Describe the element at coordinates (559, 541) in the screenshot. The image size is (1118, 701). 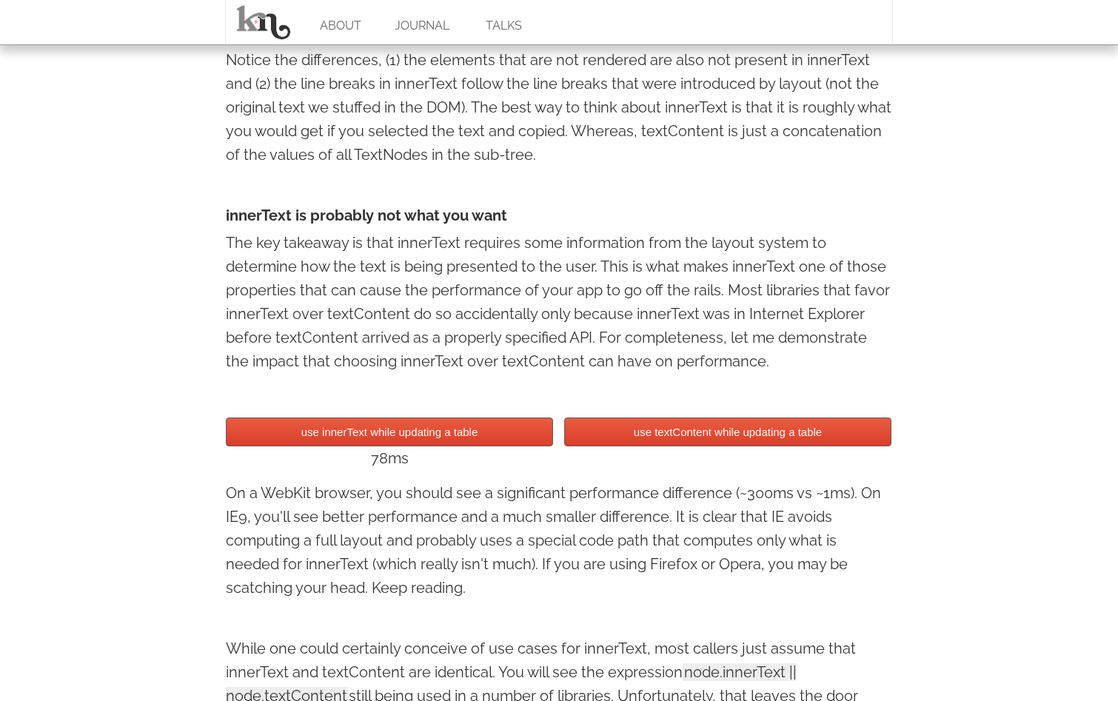
I see `p: On a WebKit browser, you should see a significant performance difference (~300ms vs ~1ms). On IE9...` at that location.